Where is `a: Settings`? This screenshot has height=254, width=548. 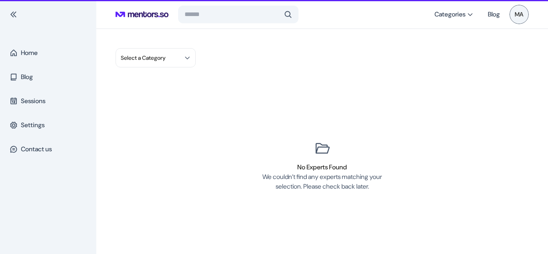 a: Settings is located at coordinates (48, 125).